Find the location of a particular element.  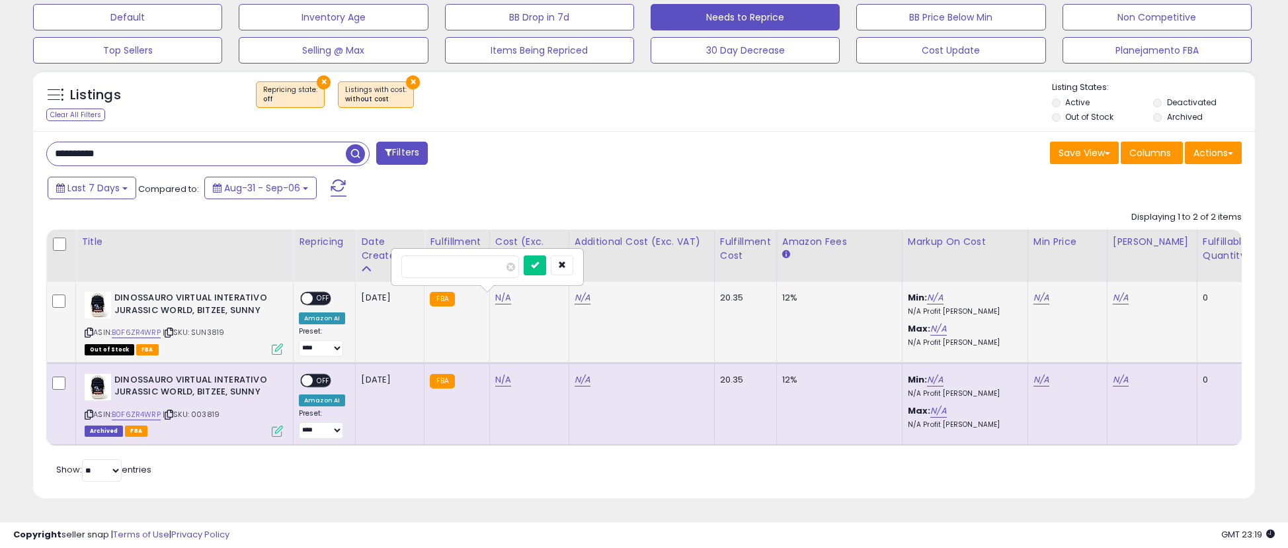

div: Fulfillment Cost is located at coordinates (745, 249).